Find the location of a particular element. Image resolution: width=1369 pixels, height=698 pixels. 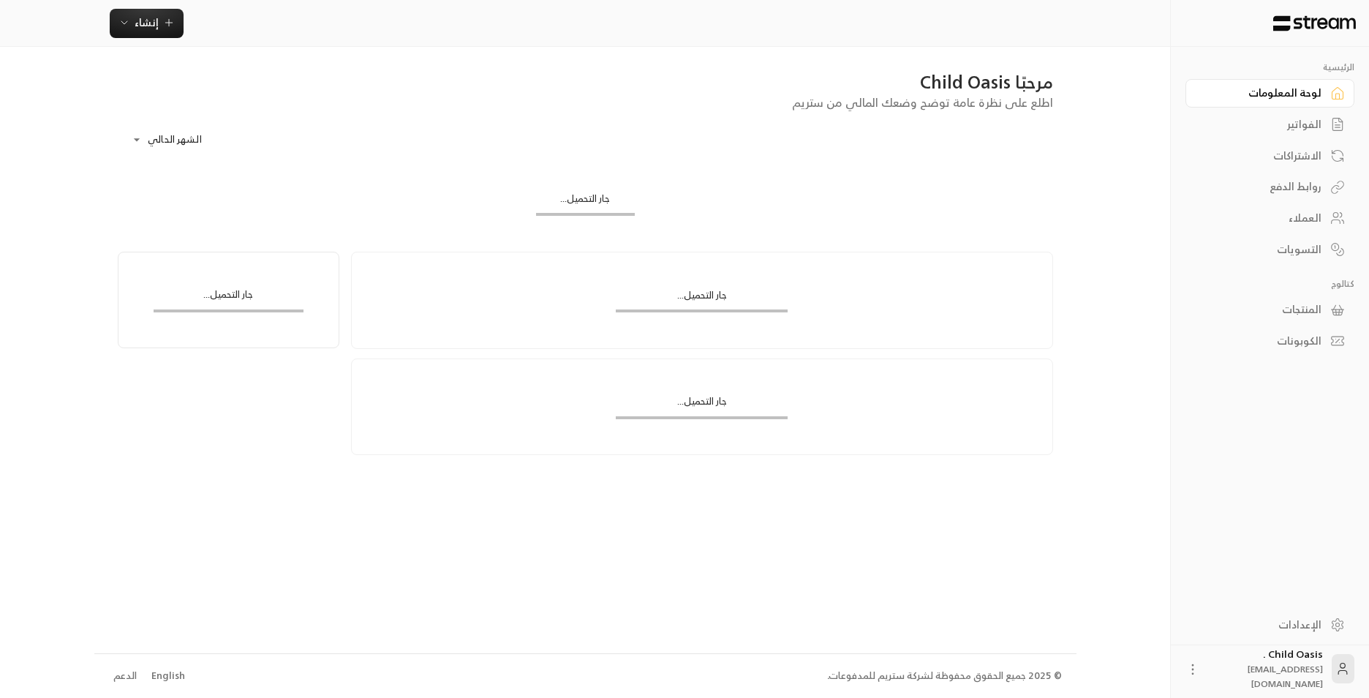

div: الفواتير is located at coordinates (1262, 124).